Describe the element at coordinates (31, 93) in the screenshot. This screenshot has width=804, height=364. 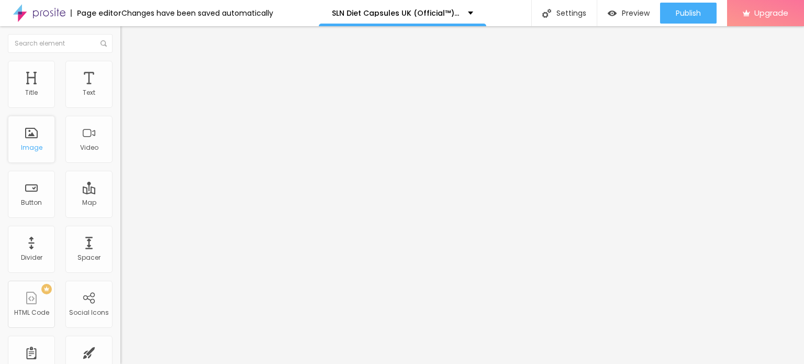
I see `div: Title` at that location.